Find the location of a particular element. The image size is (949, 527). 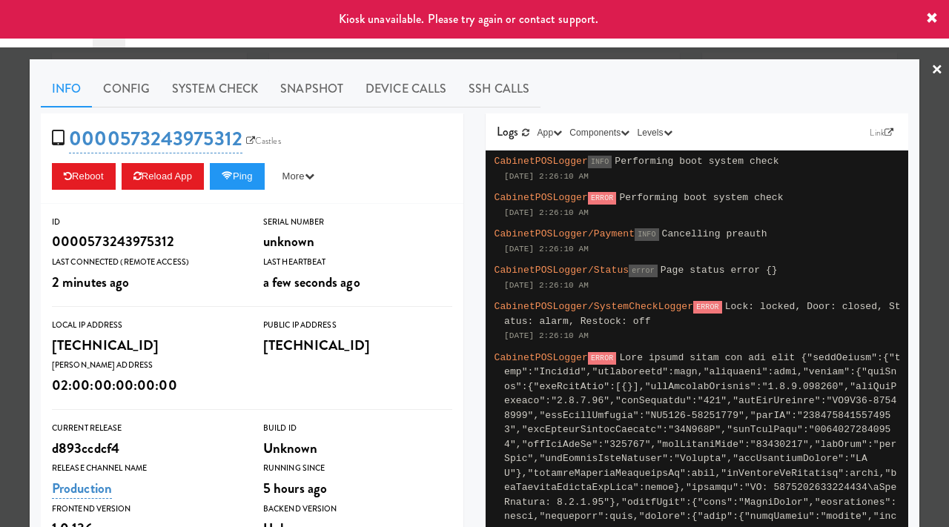

span: CabinetPOSLogger/Status is located at coordinates (562, 270).